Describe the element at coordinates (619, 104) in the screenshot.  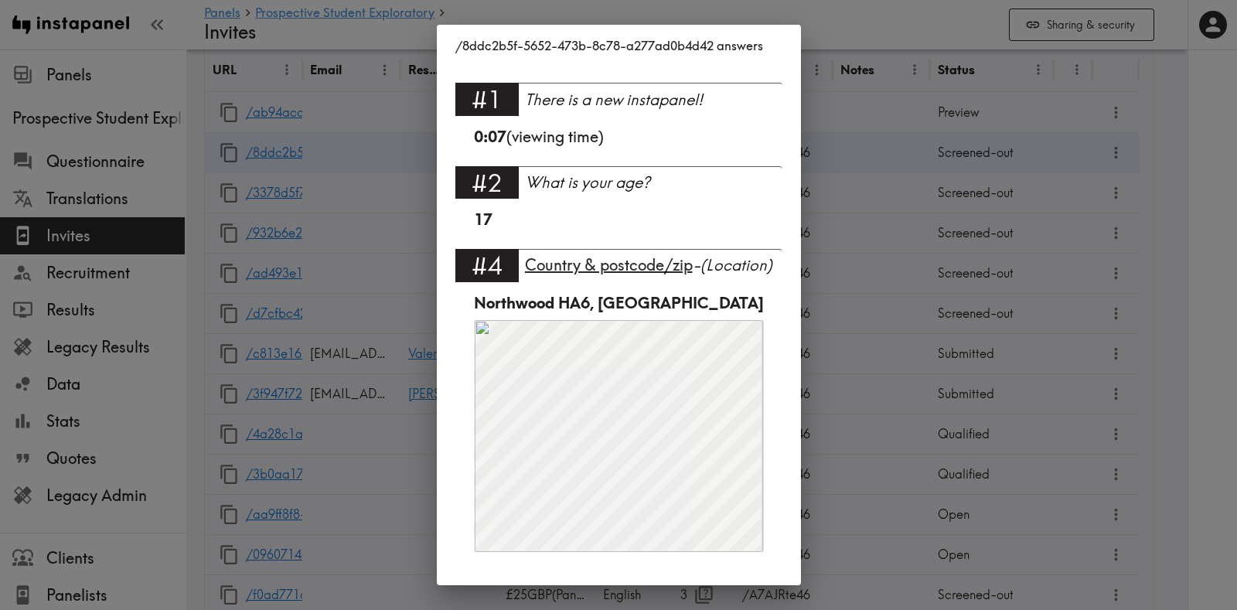
I see `a: #1There is a new instapanel!` at that location.